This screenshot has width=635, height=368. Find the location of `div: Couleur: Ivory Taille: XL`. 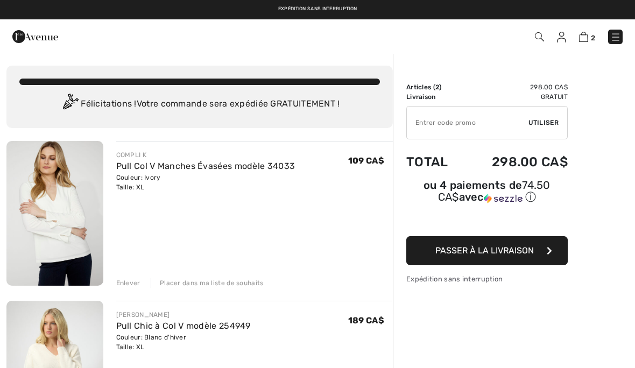

div: Couleur: Ivory Taille: XL is located at coordinates (206, 182).